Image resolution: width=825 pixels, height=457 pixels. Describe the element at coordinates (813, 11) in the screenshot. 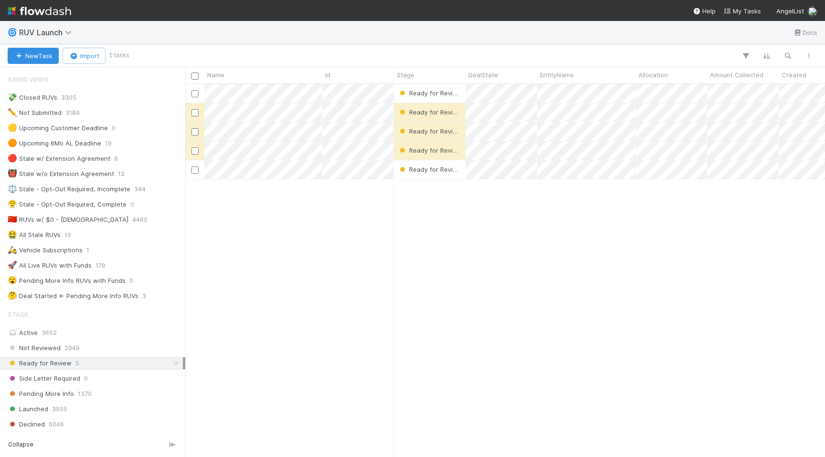

I see `img: avatar_b60dc679-d614-4581-862a-45e57e391fbd.png` at that location.